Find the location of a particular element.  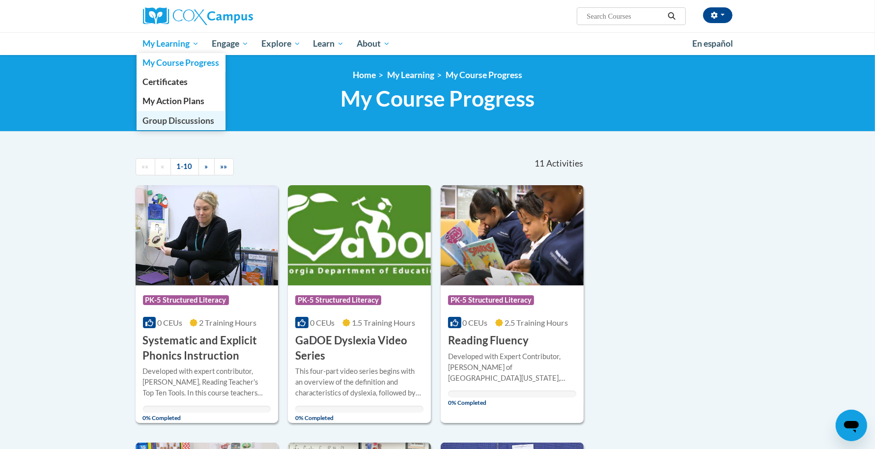

a: About is located at coordinates (374, 44).